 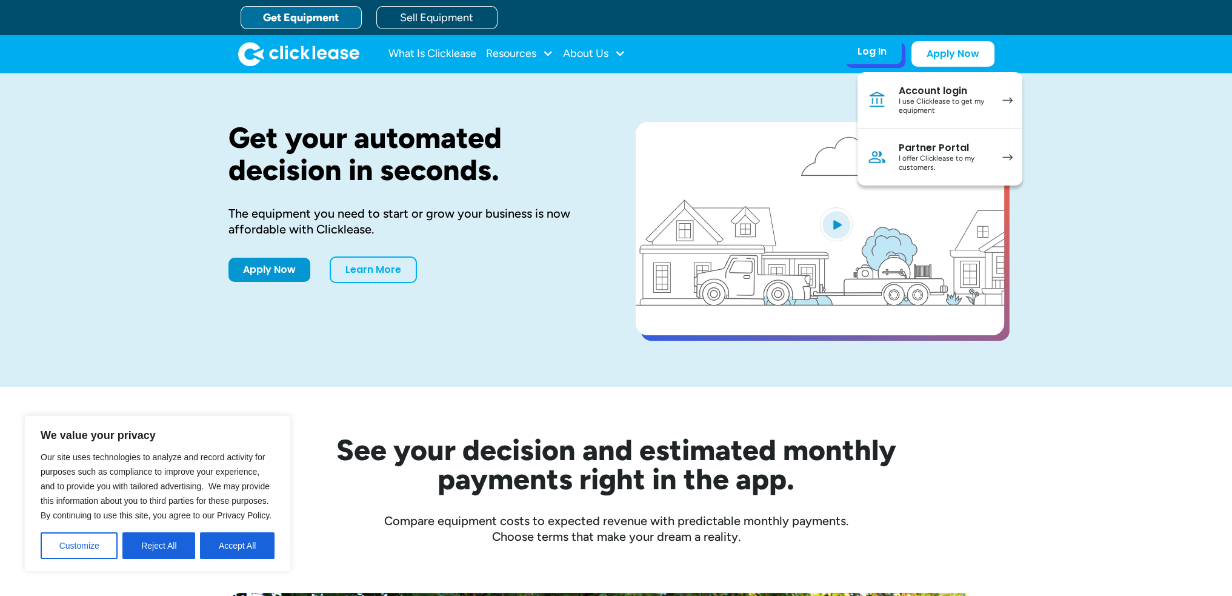 What do you see at coordinates (432, 54) in the screenshot?
I see `a: What Is Clicklease` at bounding box center [432, 54].